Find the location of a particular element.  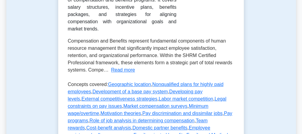

a: Role of job analysis in determining compensation is located at coordinates (142, 120).